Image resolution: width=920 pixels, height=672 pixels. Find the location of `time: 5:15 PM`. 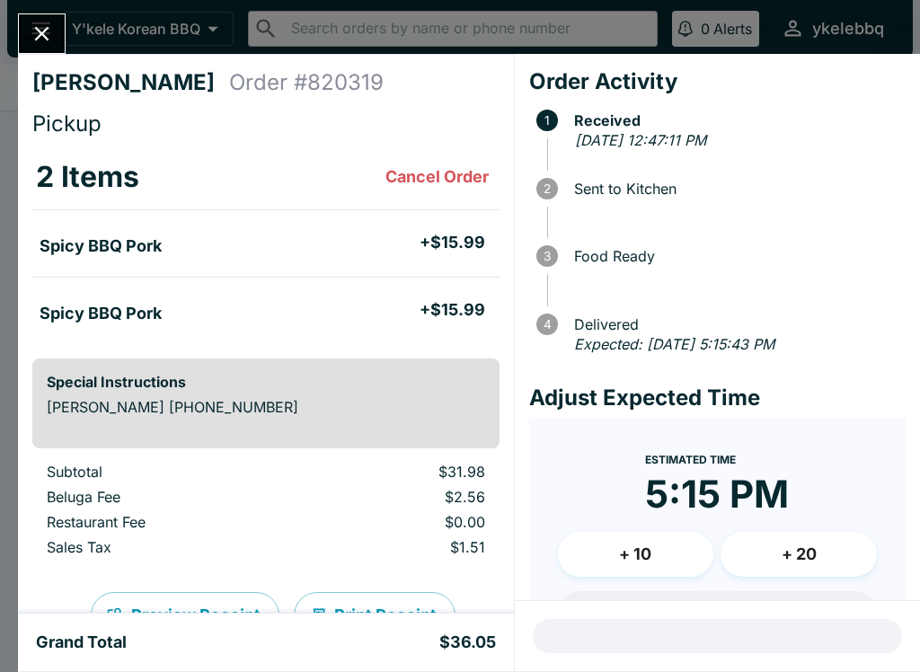

time: 5:15 PM is located at coordinates (717, 494).